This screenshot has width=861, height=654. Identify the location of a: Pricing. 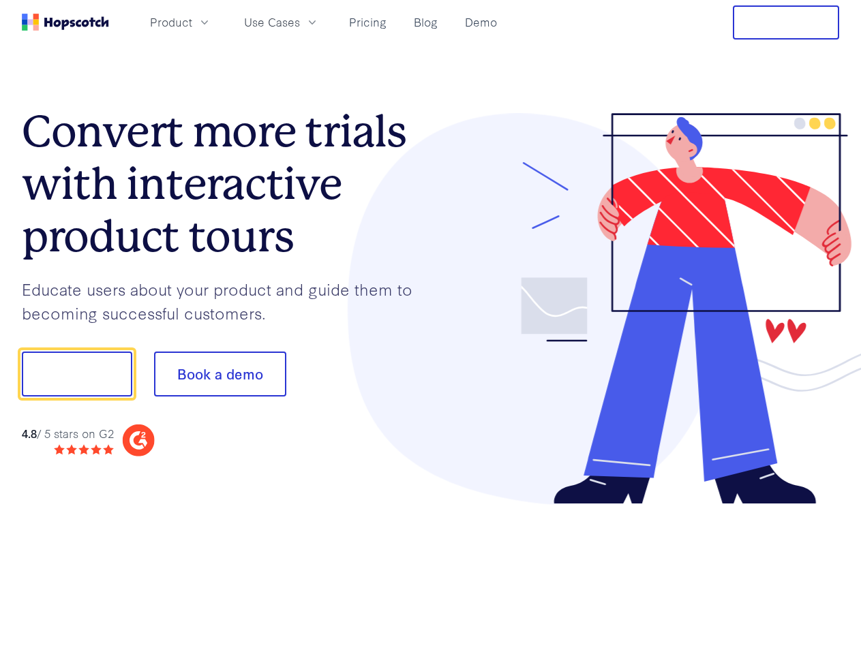
(367, 22).